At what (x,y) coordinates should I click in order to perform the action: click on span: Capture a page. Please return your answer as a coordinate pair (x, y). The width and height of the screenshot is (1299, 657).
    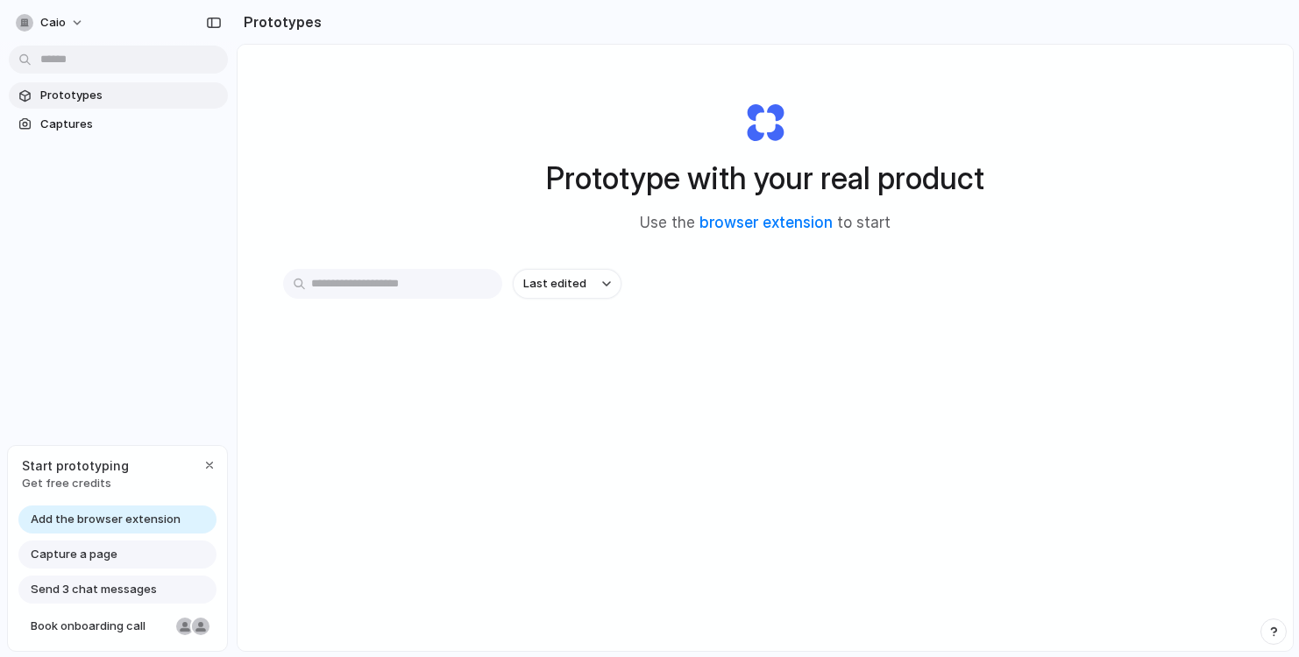
    Looking at the image, I should click on (74, 555).